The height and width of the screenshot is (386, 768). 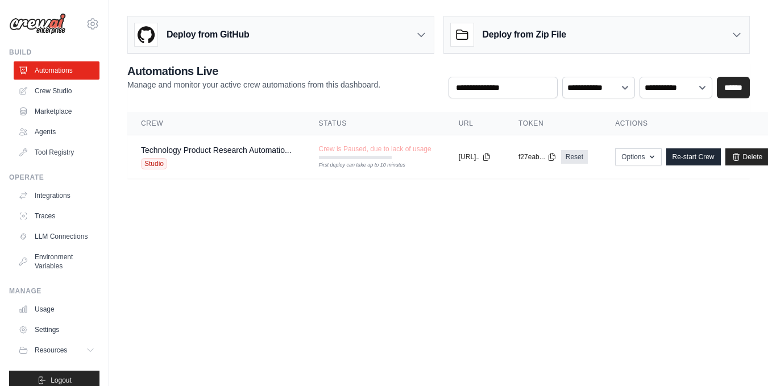 What do you see at coordinates (537, 157) in the screenshot?
I see `button: f27eab...` at bounding box center [537, 157].